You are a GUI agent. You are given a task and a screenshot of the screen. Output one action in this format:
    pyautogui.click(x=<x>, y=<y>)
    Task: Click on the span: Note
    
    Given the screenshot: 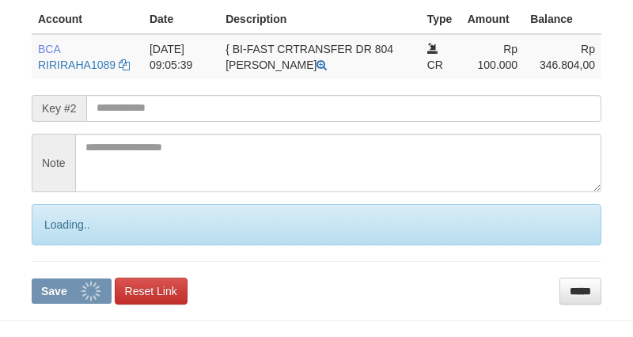 What is the action you would take?
    pyautogui.click(x=53, y=163)
    